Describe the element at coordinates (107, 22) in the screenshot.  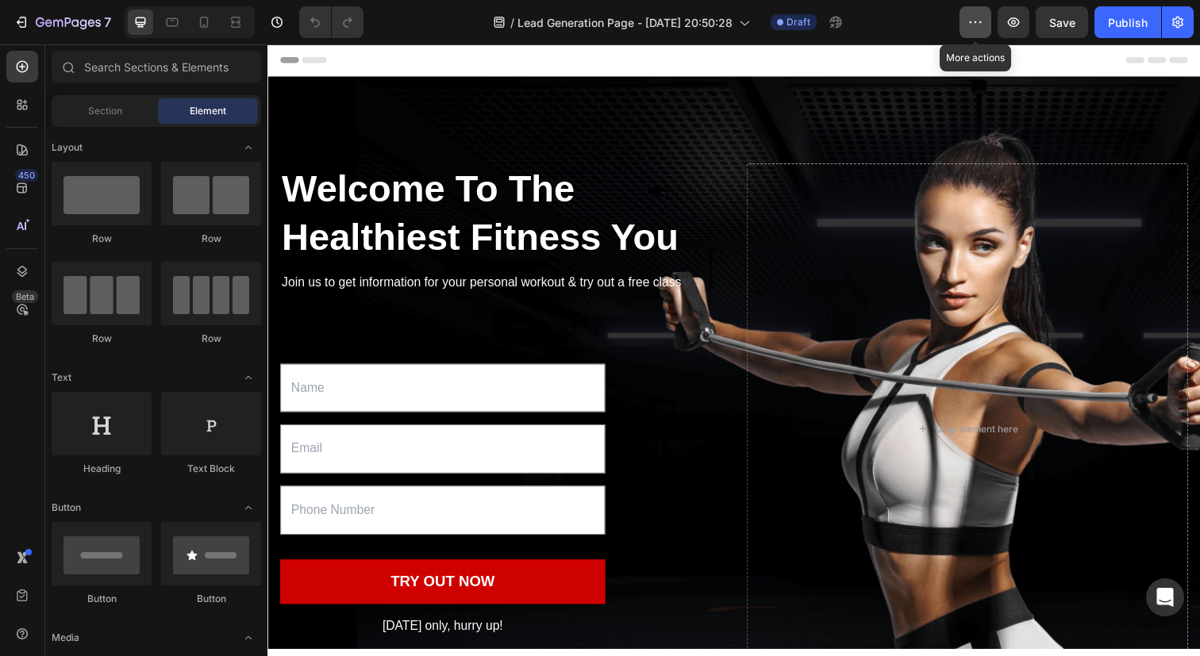
I see `p: 7` at that location.